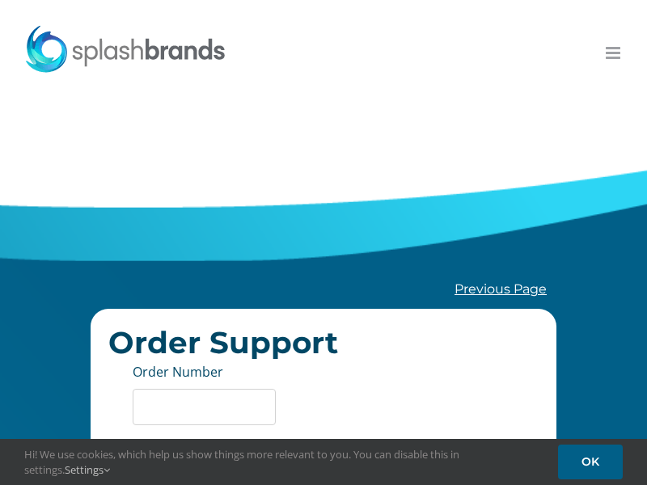 This screenshot has width=647, height=485. What do you see at coordinates (125, 49) in the screenshot?
I see `img: SplashBrands.com Logo` at bounding box center [125, 49].